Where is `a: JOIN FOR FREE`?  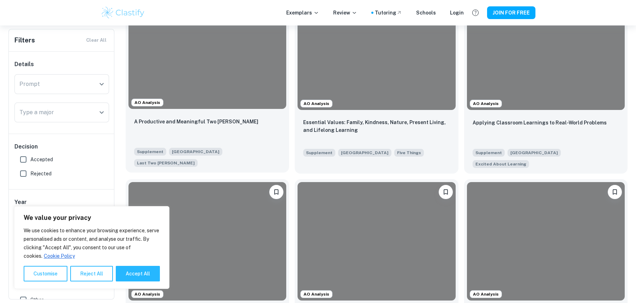 a: JOIN FOR FREE is located at coordinates (511, 13).